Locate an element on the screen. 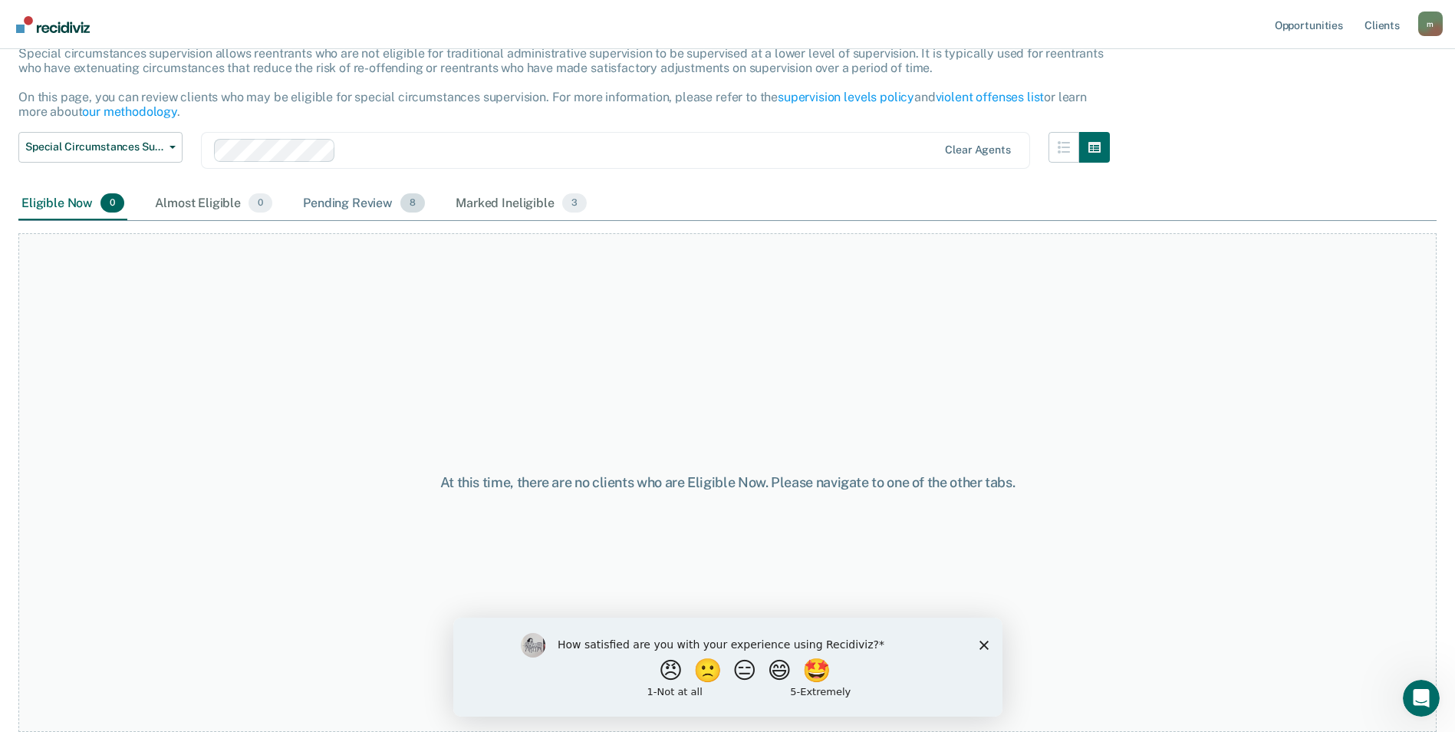 The image size is (1455, 732). div: At this time, there are no clients who are Eligible Now. Please navigate to one of the other tabs. is located at coordinates (728, 483).